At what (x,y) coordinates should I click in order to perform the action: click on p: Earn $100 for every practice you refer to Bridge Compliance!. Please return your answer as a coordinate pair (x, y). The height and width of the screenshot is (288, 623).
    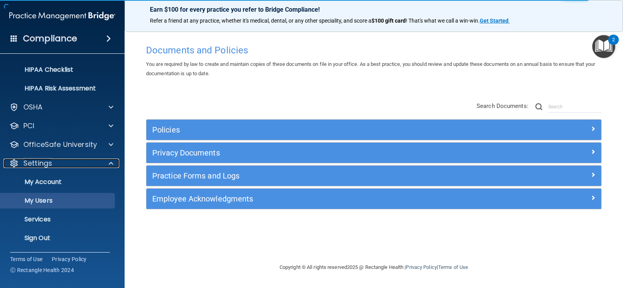
    Looking at the image, I should click on (374, 9).